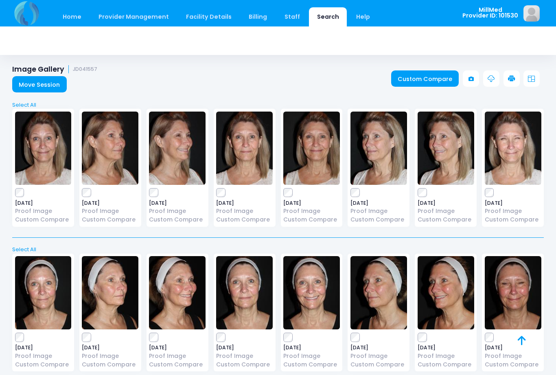  What do you see at coordinates (327, 17) in the screenshot?
I see `a: Search` at bounding box center [327, 17].